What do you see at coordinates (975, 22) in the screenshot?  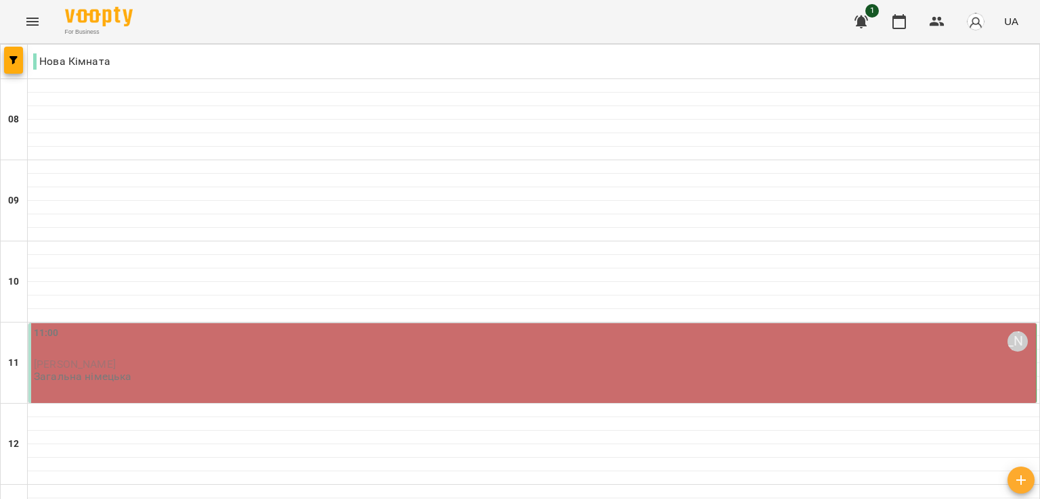 I see `img: avatar_s.png` at bounding box center [975, 22].